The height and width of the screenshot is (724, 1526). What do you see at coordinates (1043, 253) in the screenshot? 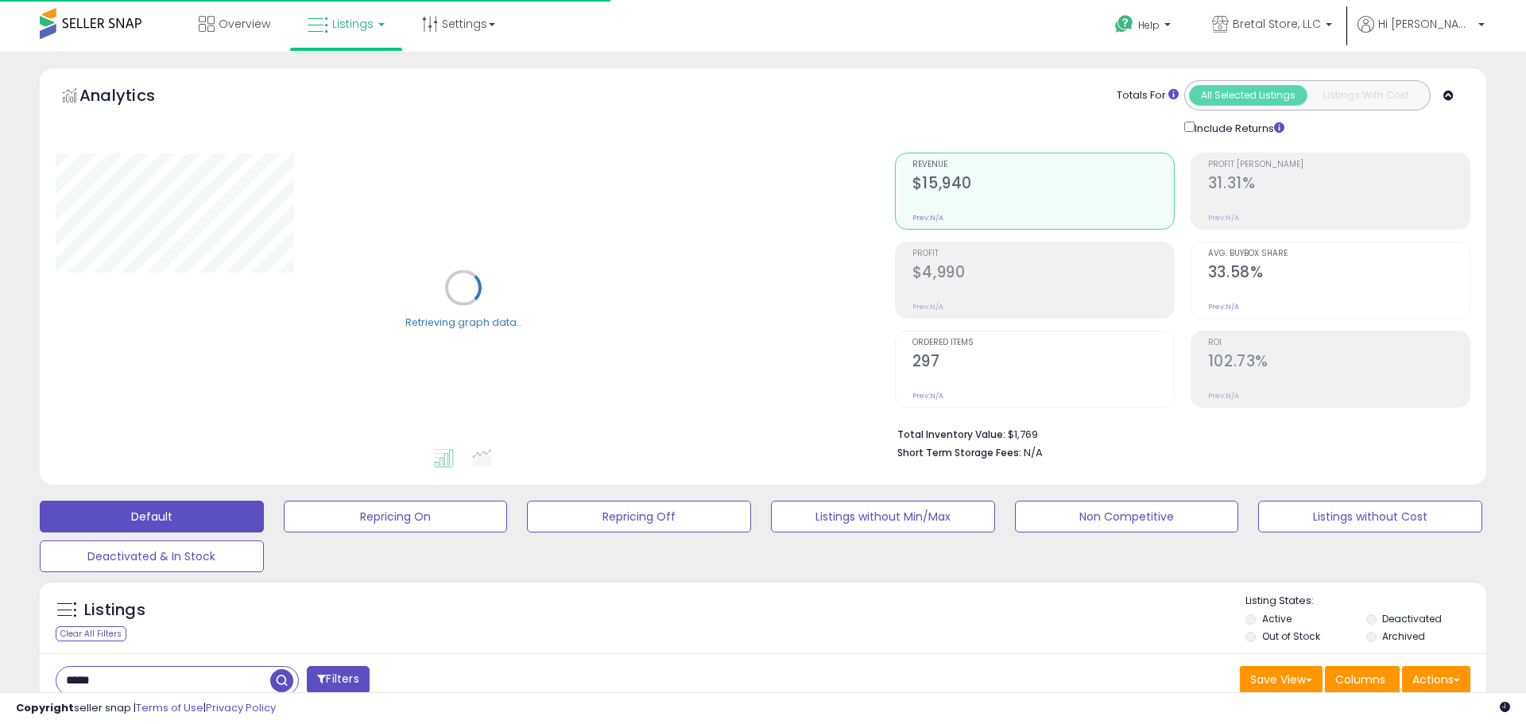
I see `span: Profit` at bounding box center [1043, 253].